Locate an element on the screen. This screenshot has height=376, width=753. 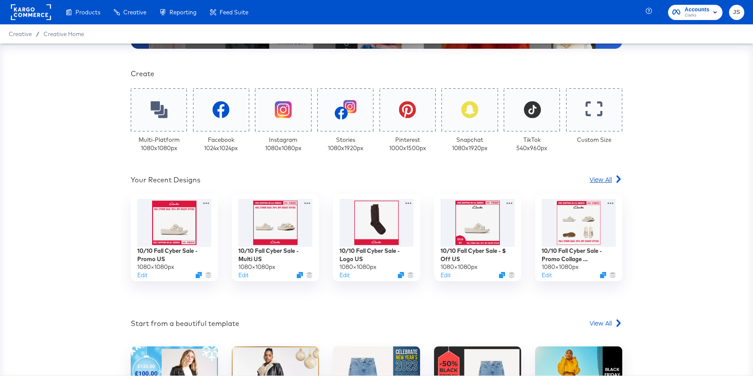
div: Custom Size is located at coordinates (594, 140).